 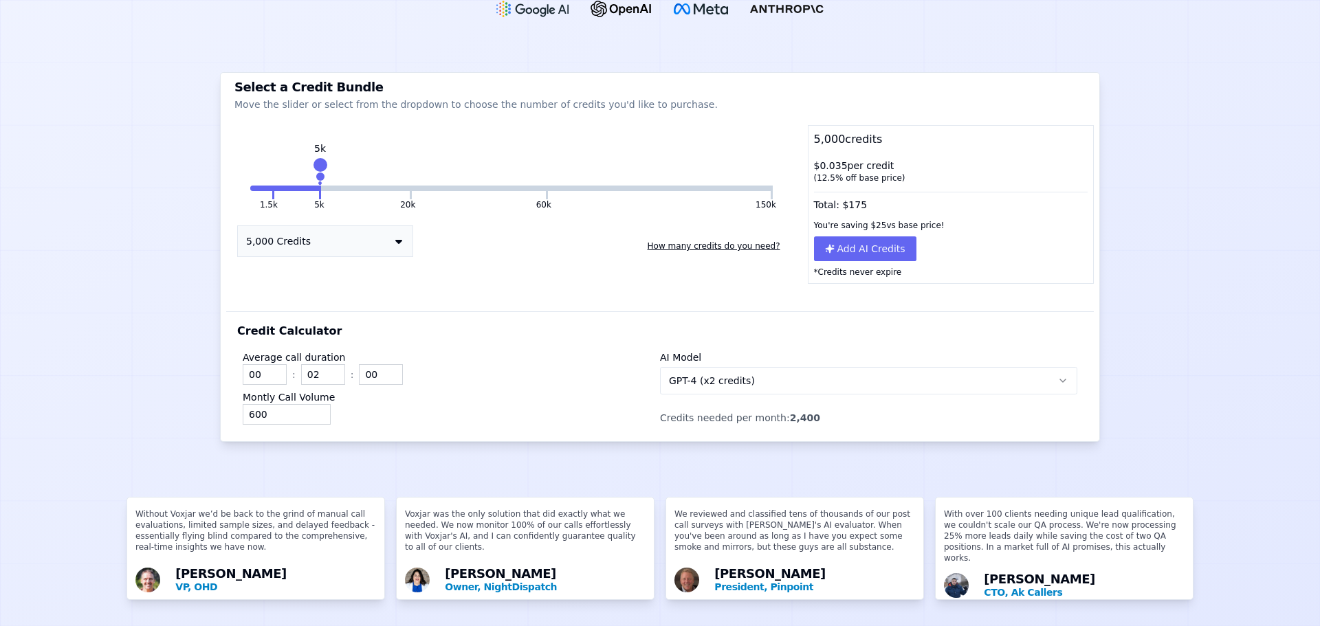 I want to click on p: Credits needed per month:, so click(x=868, y=418).